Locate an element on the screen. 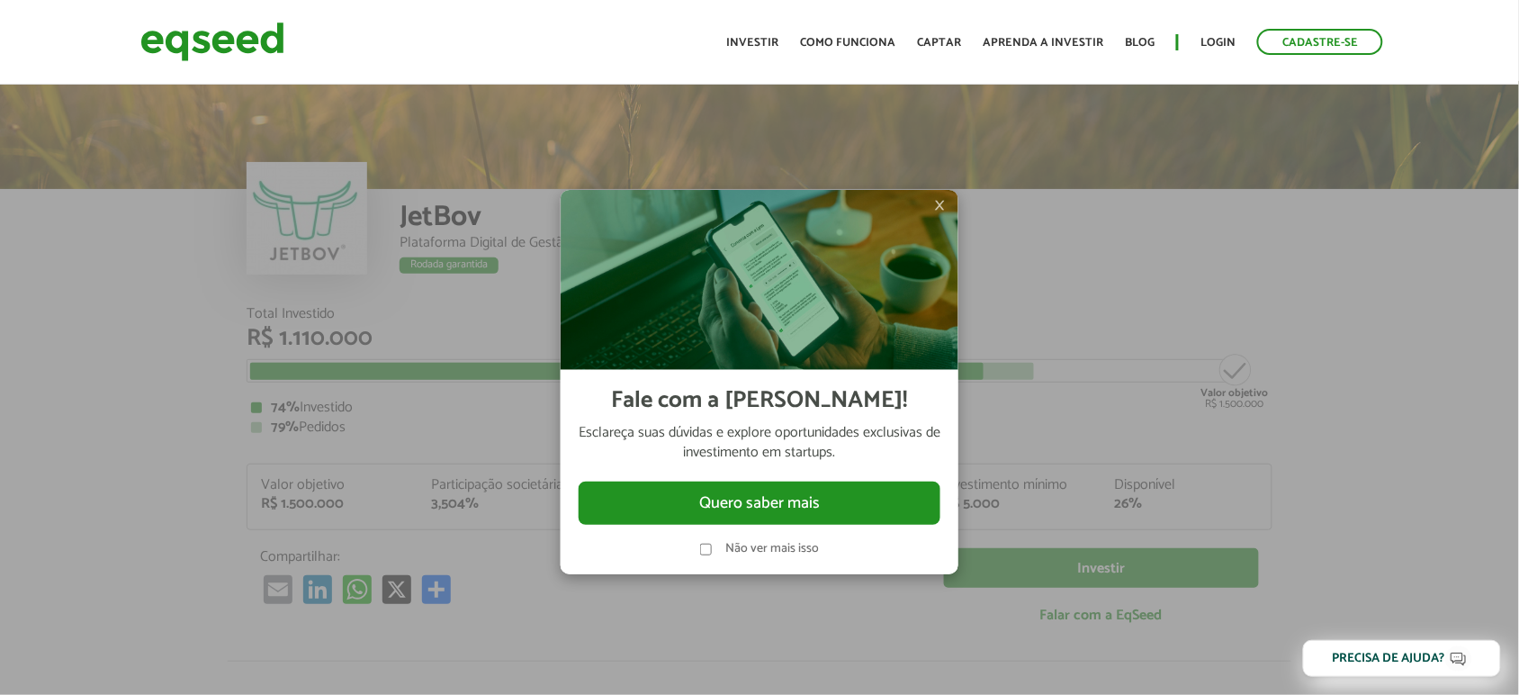 The width and height of the screenshot is (1519, 695). a: Captar is located at coordinates (938, 42).